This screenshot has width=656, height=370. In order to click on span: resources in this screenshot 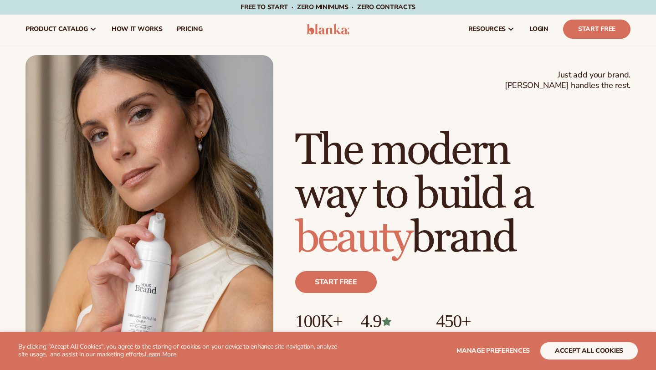, I will do `click(487, 29)`.